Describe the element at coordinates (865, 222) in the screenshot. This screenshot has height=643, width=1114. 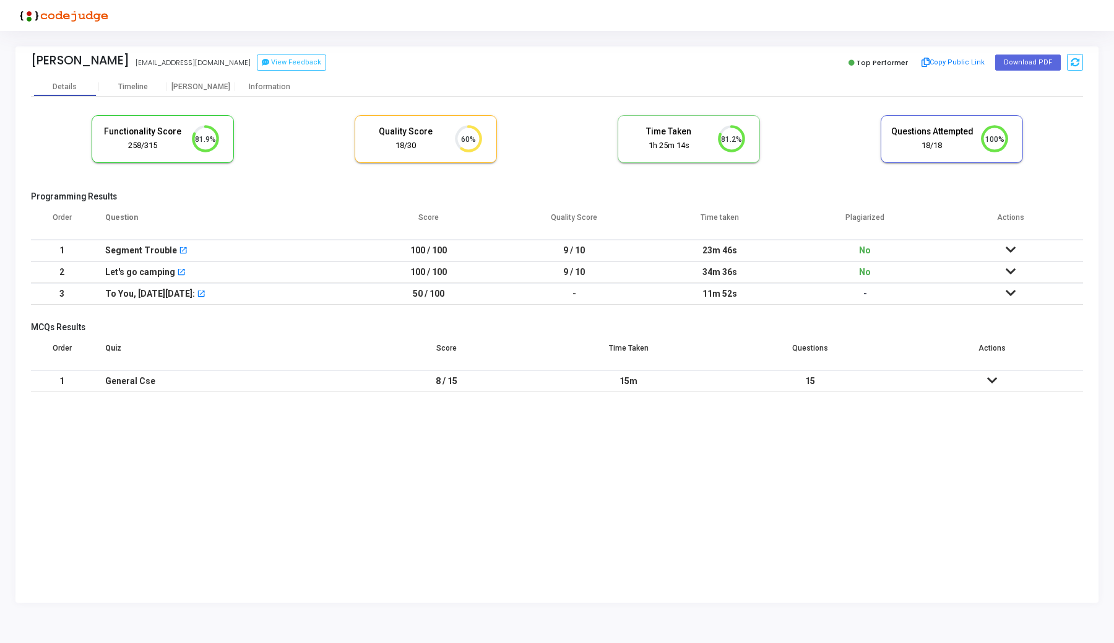
I see `th: Plagiarized` at that location.